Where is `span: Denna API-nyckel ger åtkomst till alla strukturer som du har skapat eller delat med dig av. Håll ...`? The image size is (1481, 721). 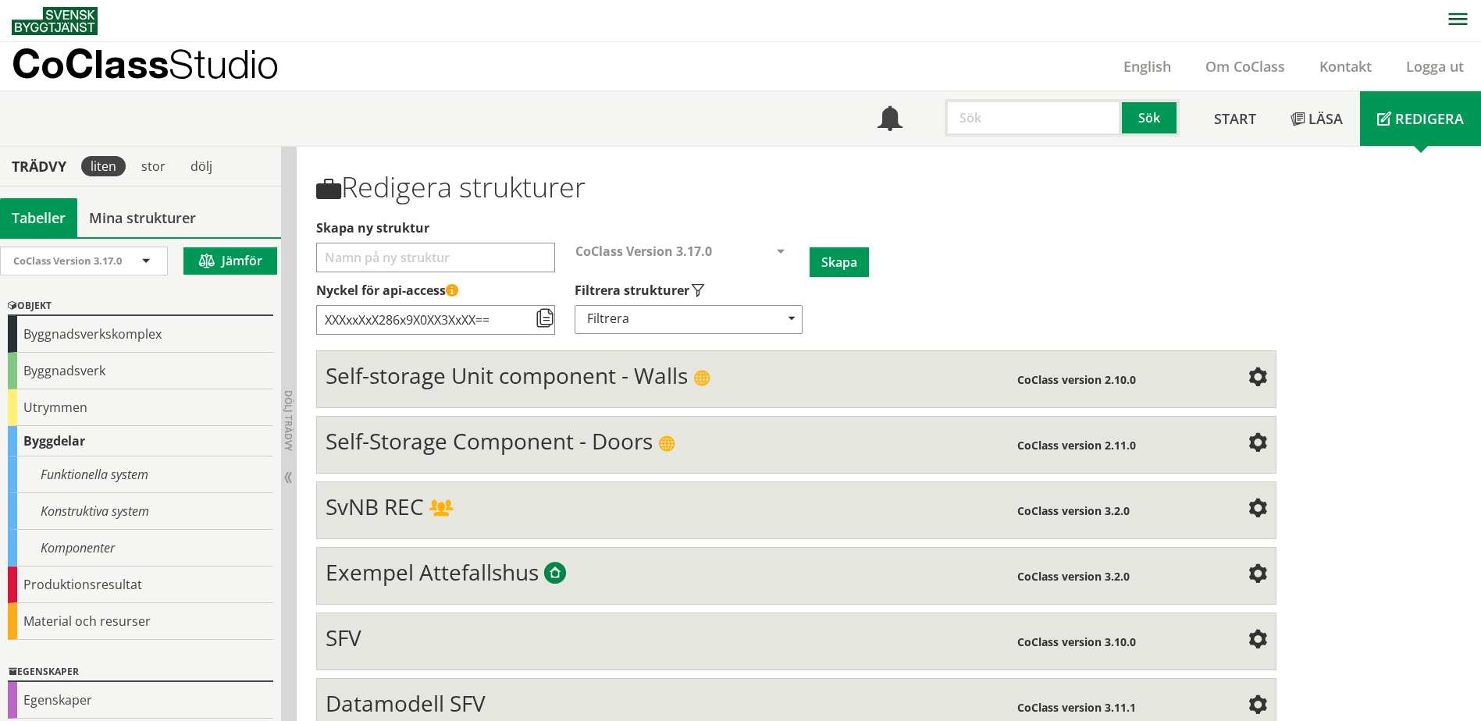
span: Denna API-nyckel ger åtkomst till alla strukturer som du har skapat eller delat med dig av. Håll ... is located at coordinates (452, 291).